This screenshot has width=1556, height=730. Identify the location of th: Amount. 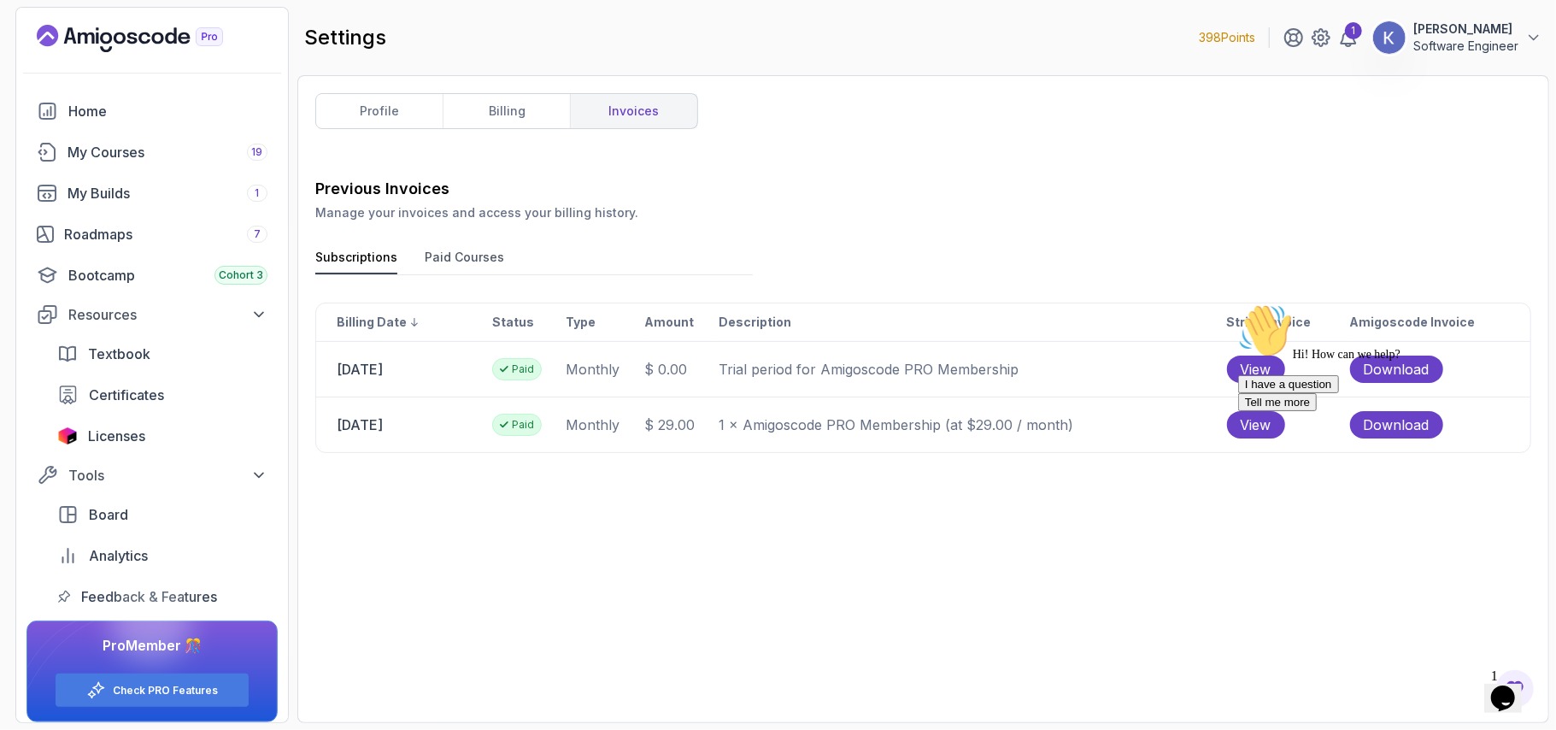
(680, 322).